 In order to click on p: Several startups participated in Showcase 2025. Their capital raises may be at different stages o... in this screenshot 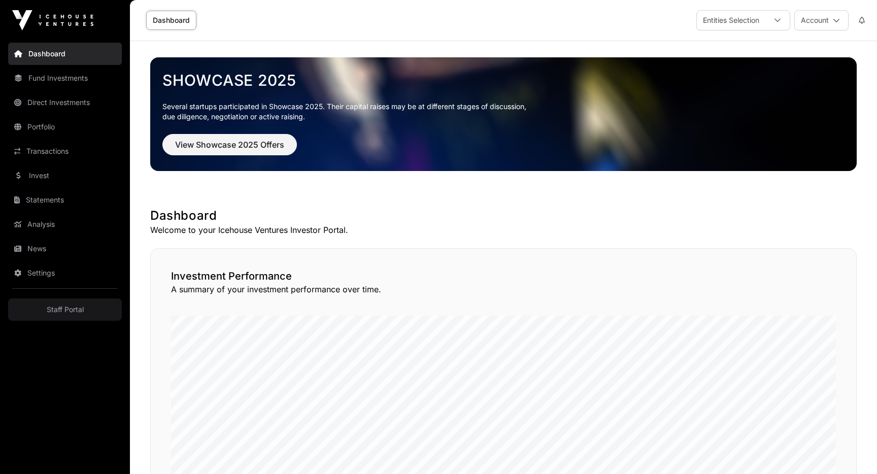, I will do `click(503, 112)`.